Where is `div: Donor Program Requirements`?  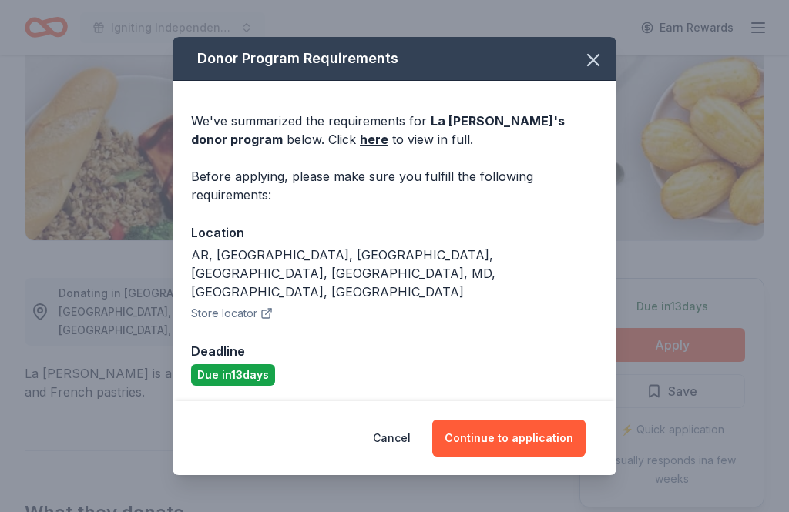 div: Donor Program Requirements is located at coordinates (394, 59).